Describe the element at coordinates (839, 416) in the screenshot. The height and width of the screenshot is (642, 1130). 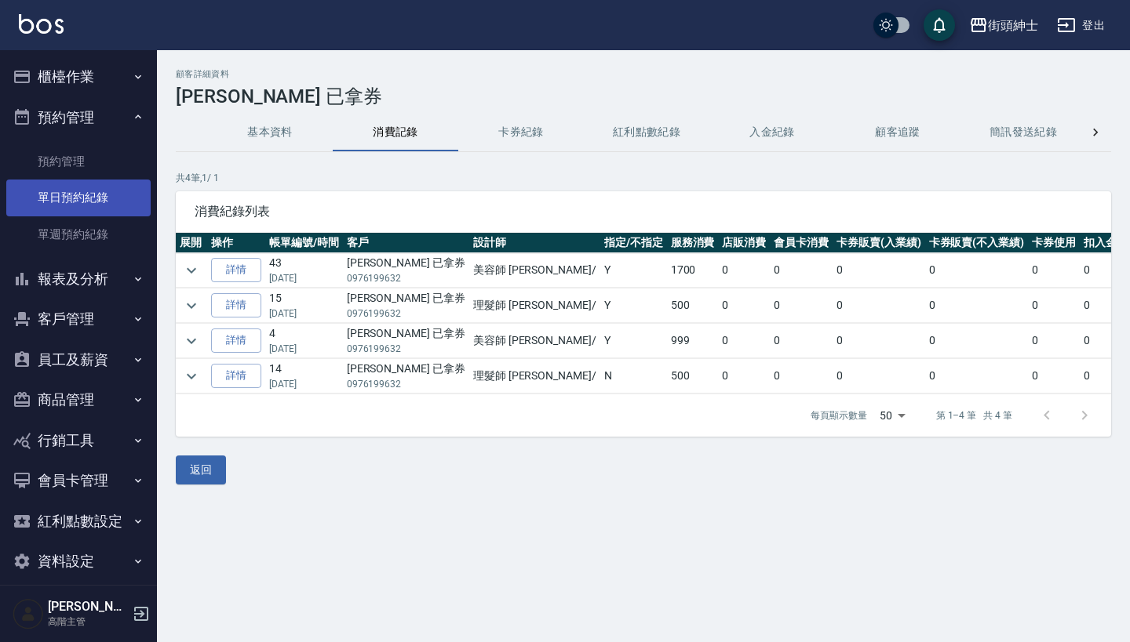
I see `p: 每頁顯示數量` at that location.